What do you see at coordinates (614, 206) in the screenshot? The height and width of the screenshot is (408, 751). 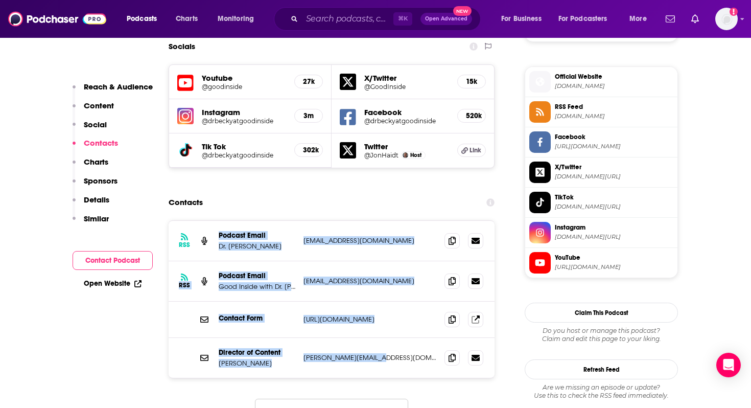 I see `span: tiktok.com/@drbeckyatgoodinside` at bounding box center [614, 206].